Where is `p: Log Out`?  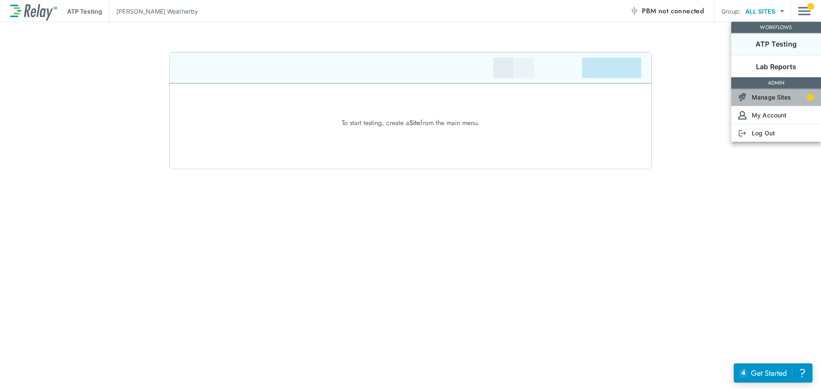
p: Log Out is located at coordinates (763, 133).